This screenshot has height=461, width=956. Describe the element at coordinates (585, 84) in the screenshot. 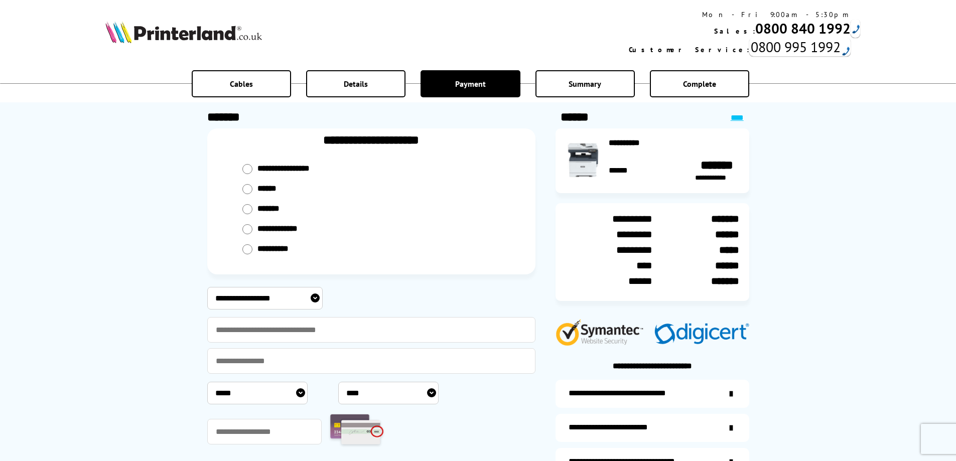

I see `span: Summary` at that location.